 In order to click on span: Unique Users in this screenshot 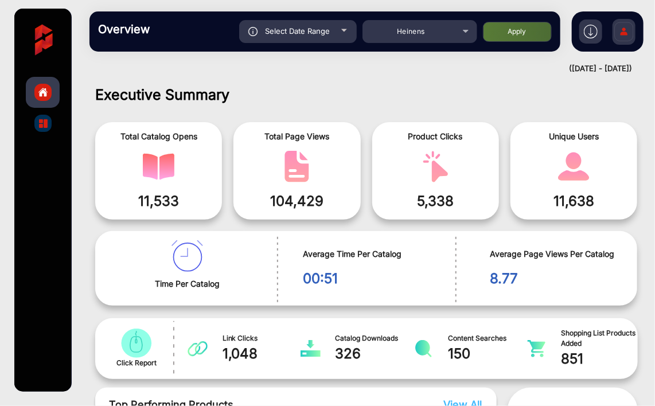, I will do `click(574, 136)`.